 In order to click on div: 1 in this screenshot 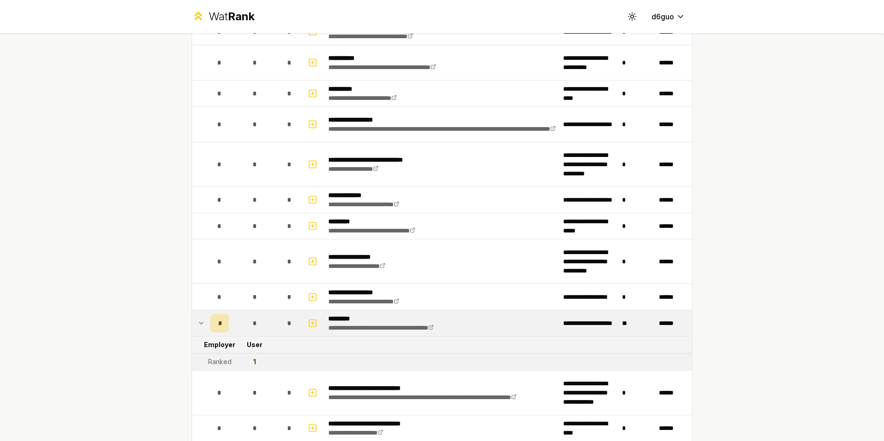, I will do `click(255, 362)`.